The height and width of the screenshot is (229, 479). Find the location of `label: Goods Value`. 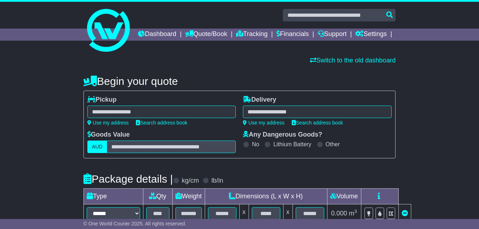

label: Goods Value is located at coordinates (108, 135).